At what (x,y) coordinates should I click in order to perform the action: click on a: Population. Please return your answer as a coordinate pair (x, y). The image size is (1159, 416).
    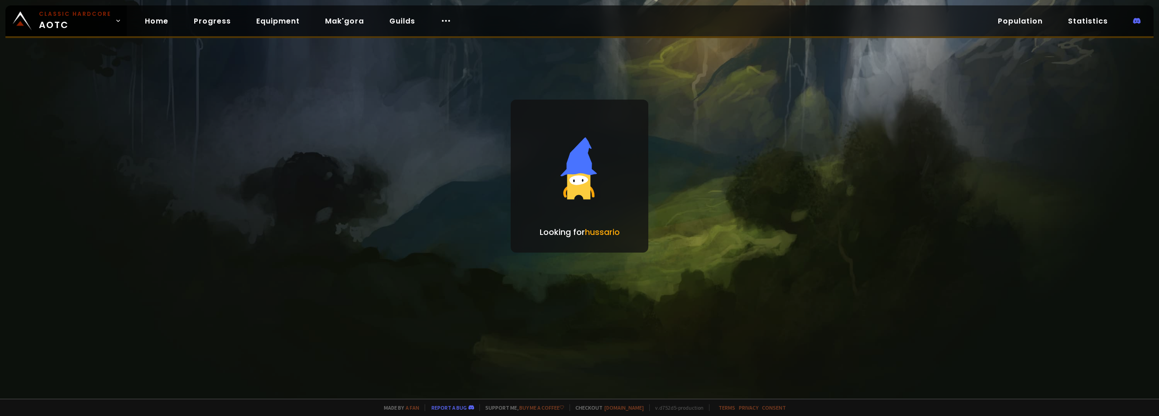
    Looking at the image, I should click on (1020, 21).